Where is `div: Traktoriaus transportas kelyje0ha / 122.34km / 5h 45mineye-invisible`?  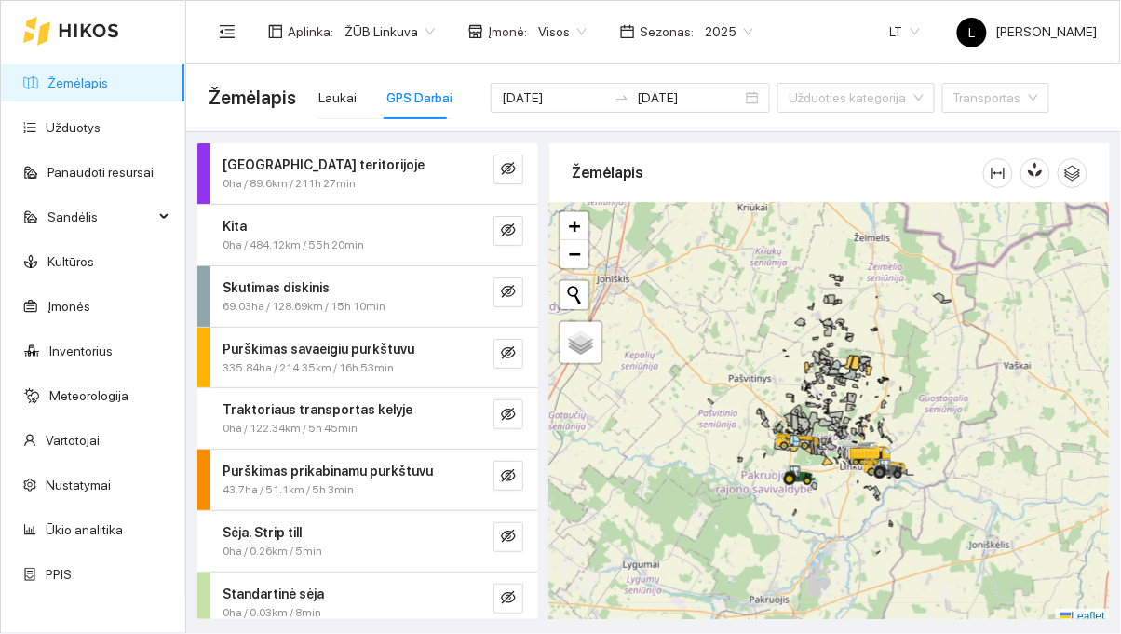 div: Traktoriaus transportas kelyje0ha / 122.34km / 5h 45mineye-invisible is located at coordinates (368, 418).